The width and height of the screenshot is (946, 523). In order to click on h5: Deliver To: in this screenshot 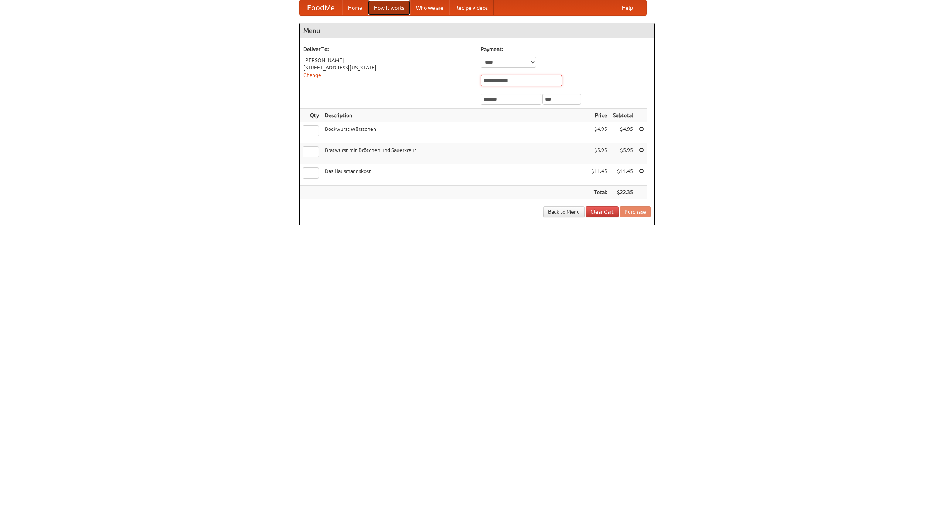, I will do `click(389, 49)`.